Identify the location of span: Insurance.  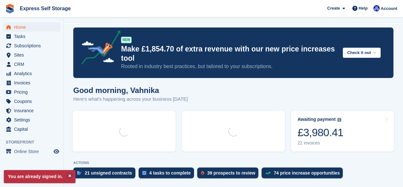
(33, 110).